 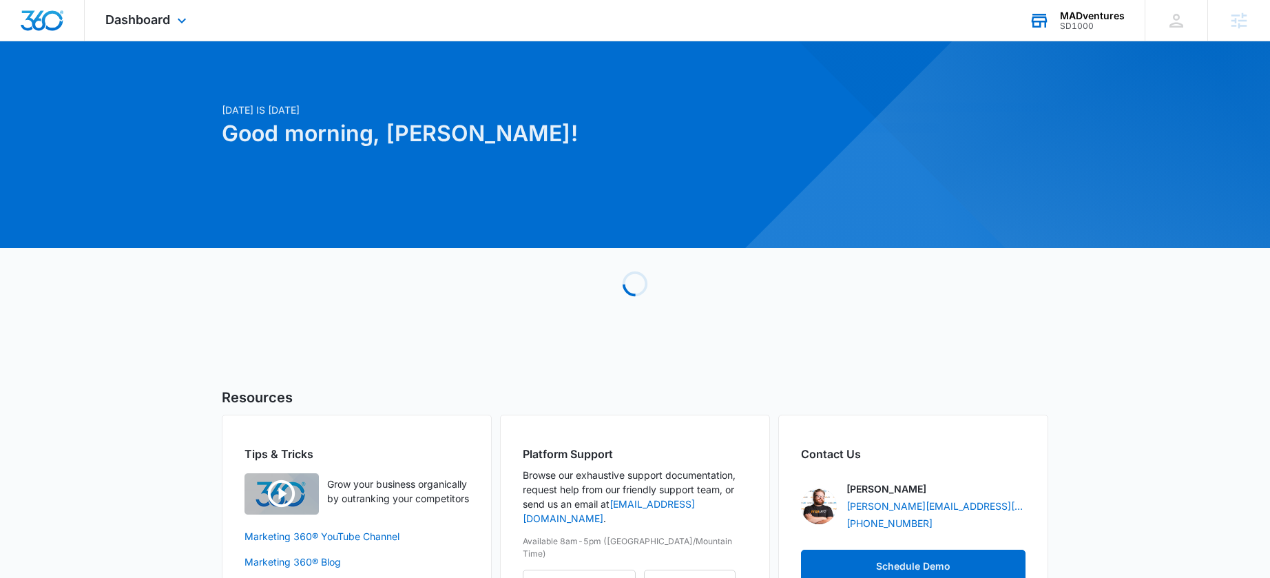 I want to click on h2: Contact Us, so click(x=913, y=454).